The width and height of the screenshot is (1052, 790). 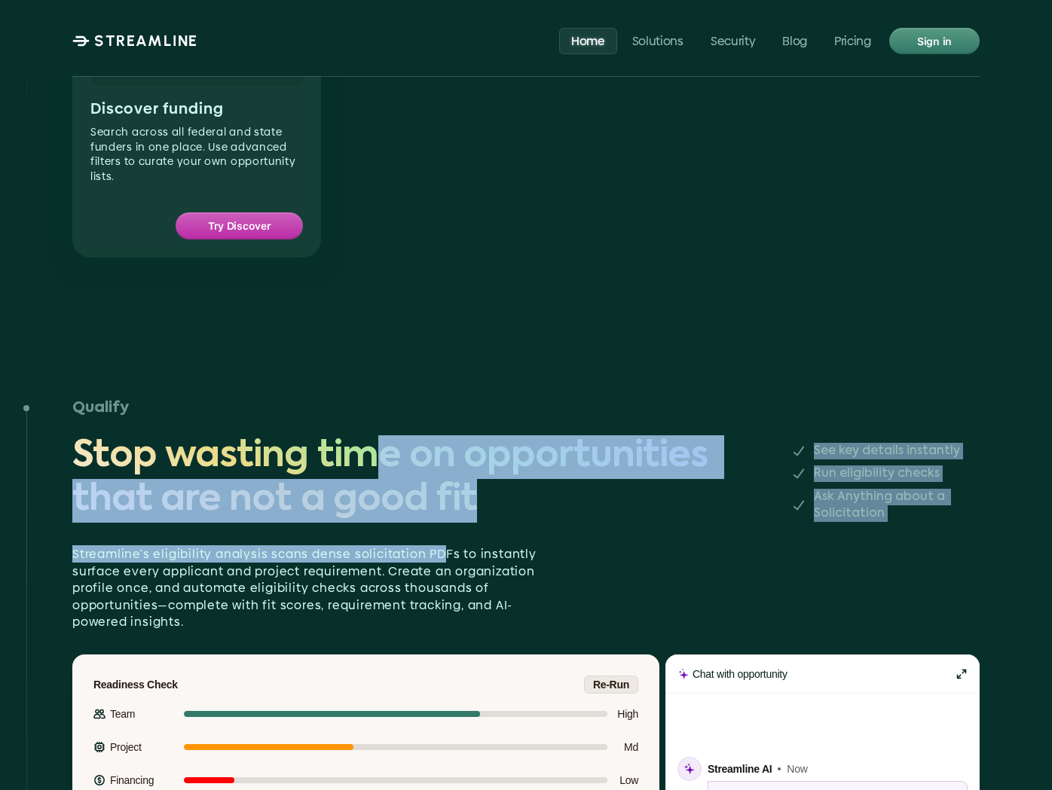 I want to click on h3: Qualify, so click(x=402, y=408).